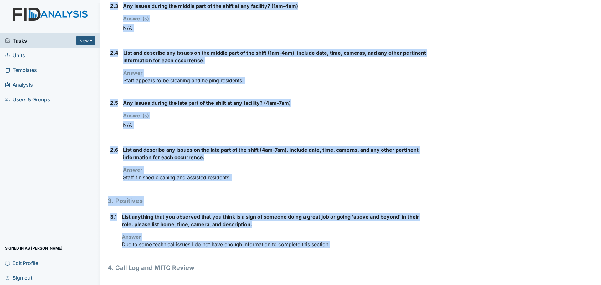 This screenshot has width=601, height=285. Describe the element at coordinates (114, 6) in the screenshot. I see `label: 2.3` at that location.